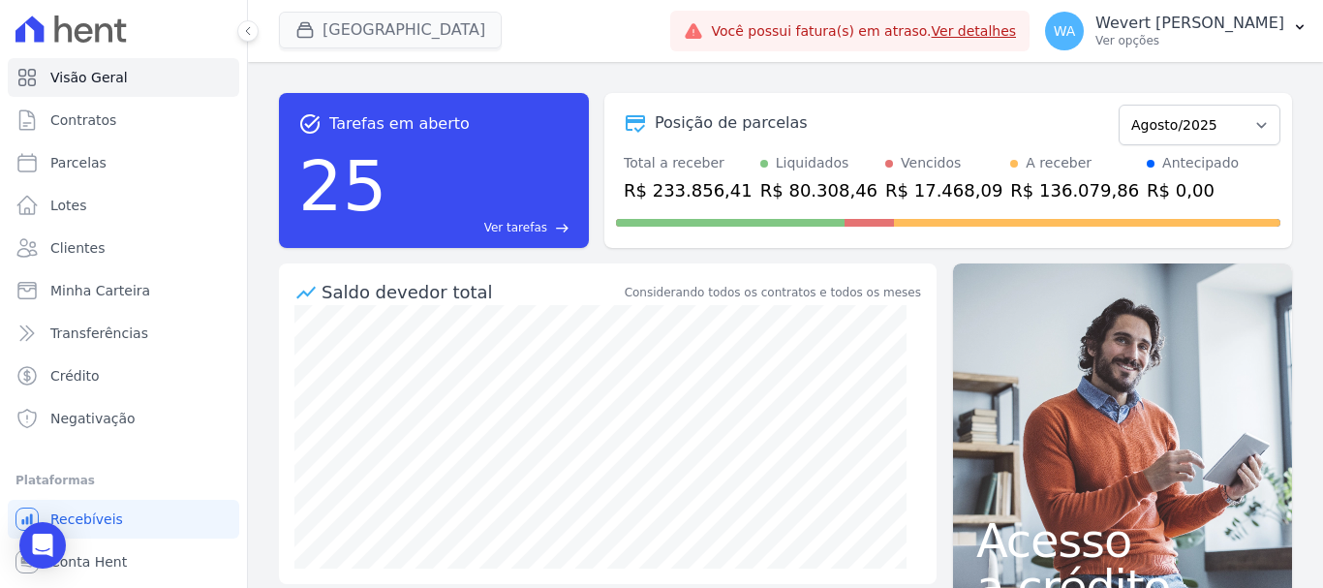 Image resolution: width=1323 pixels, height=588 pixels. I want to click on span: Transferências, so click(99, 333).